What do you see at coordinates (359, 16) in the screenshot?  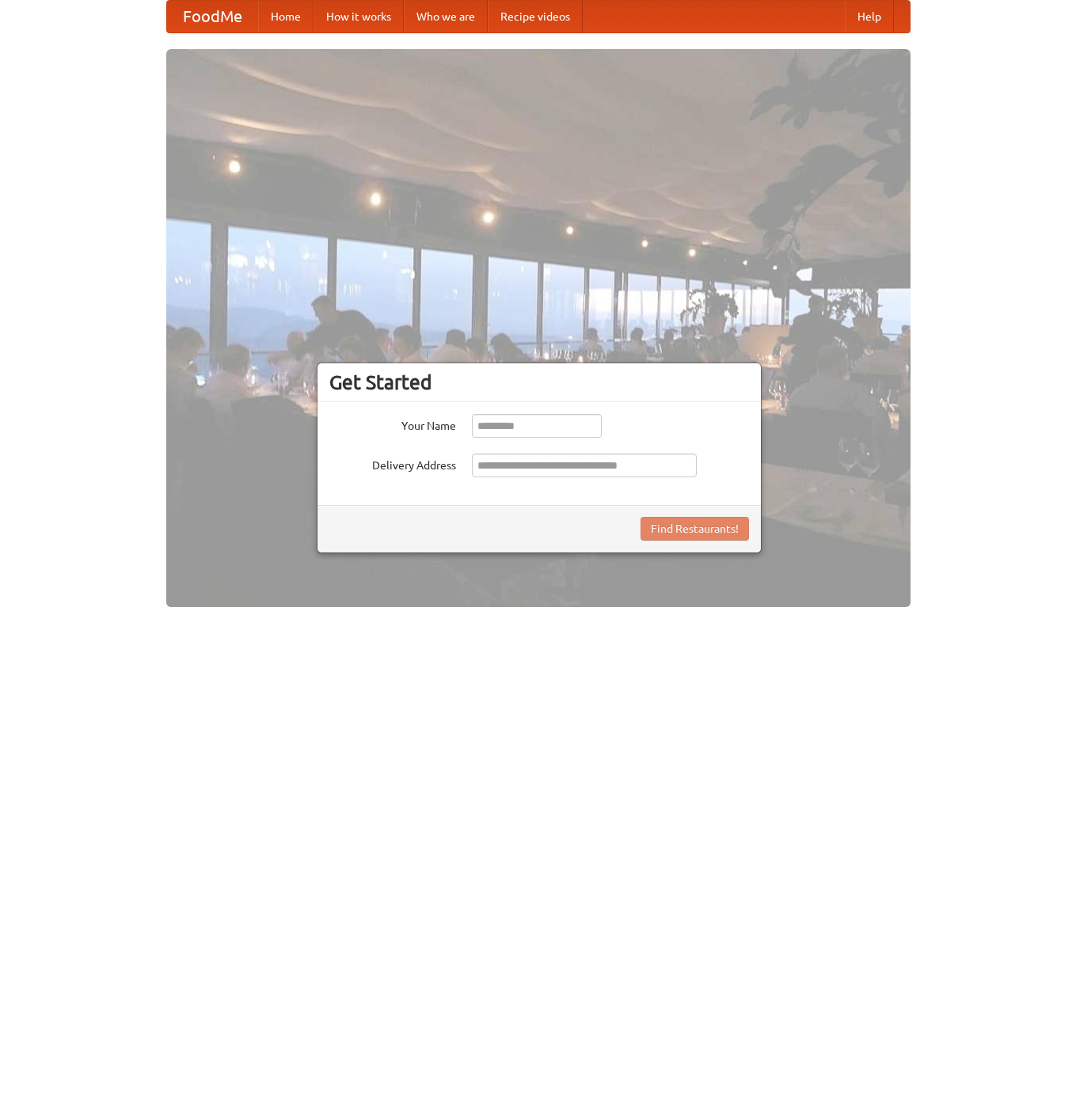 I see `a: How it works` at bounding box center [359, 16].